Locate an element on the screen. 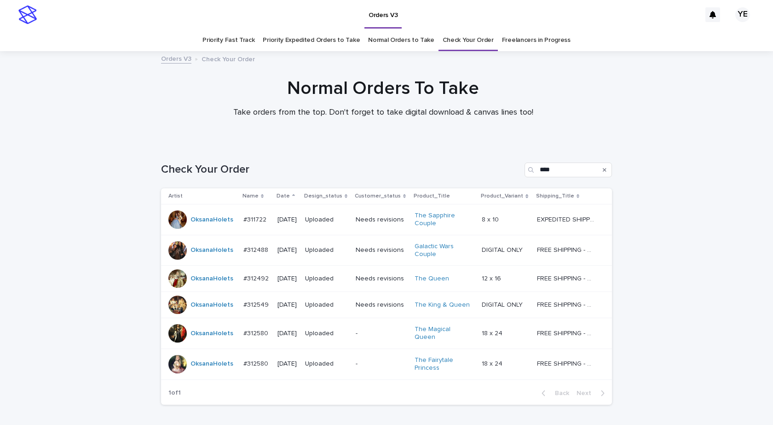 The image size is (773, 425). a: Priority Fast Track is located at coordinates (228, 40).